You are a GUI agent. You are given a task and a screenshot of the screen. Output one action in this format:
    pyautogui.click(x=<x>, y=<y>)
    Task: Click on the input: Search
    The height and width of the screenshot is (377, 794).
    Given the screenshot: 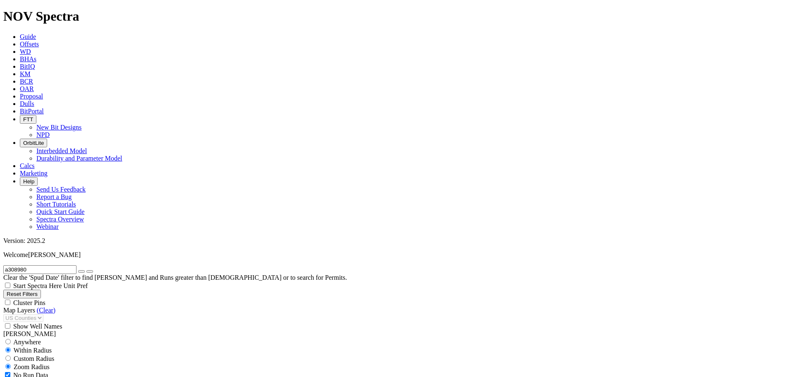 What is the action you would take?
    pyautogui.click(x=40, y=269)
    